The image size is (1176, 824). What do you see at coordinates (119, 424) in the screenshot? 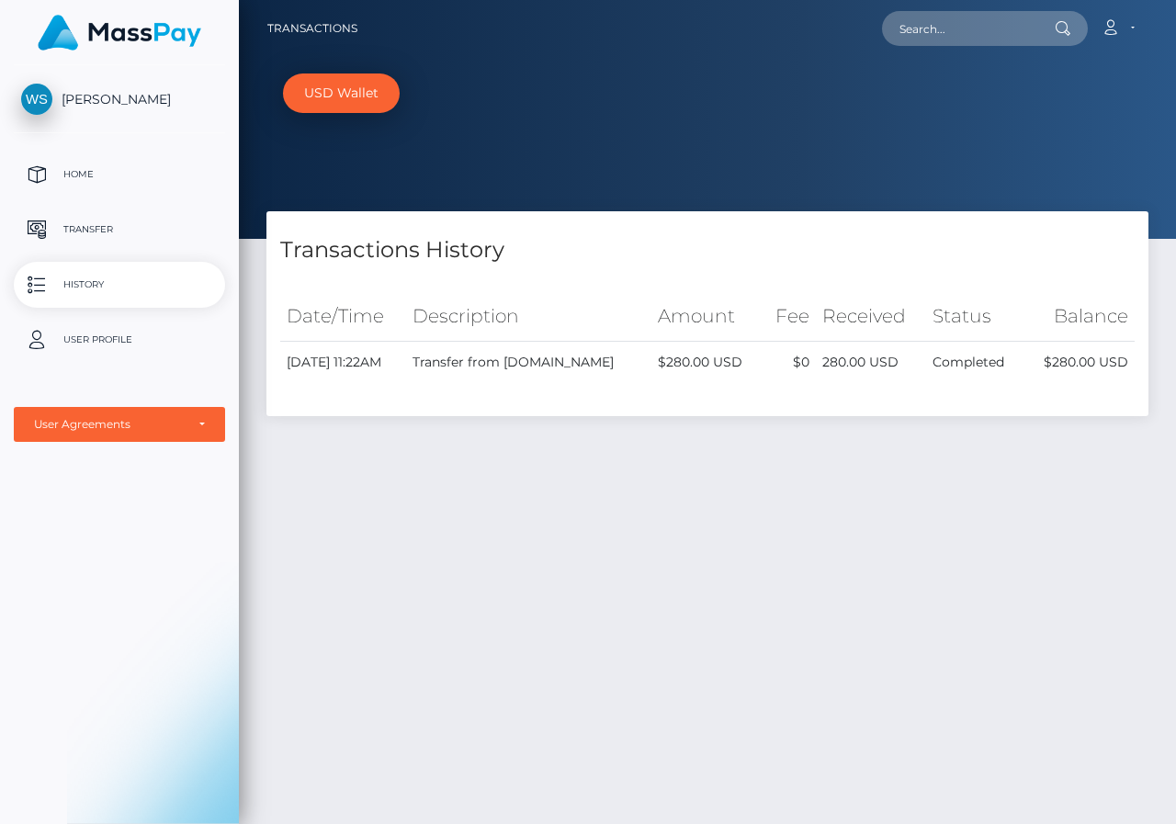
I see `button: User Agreements` at bounding box center [119, 424].